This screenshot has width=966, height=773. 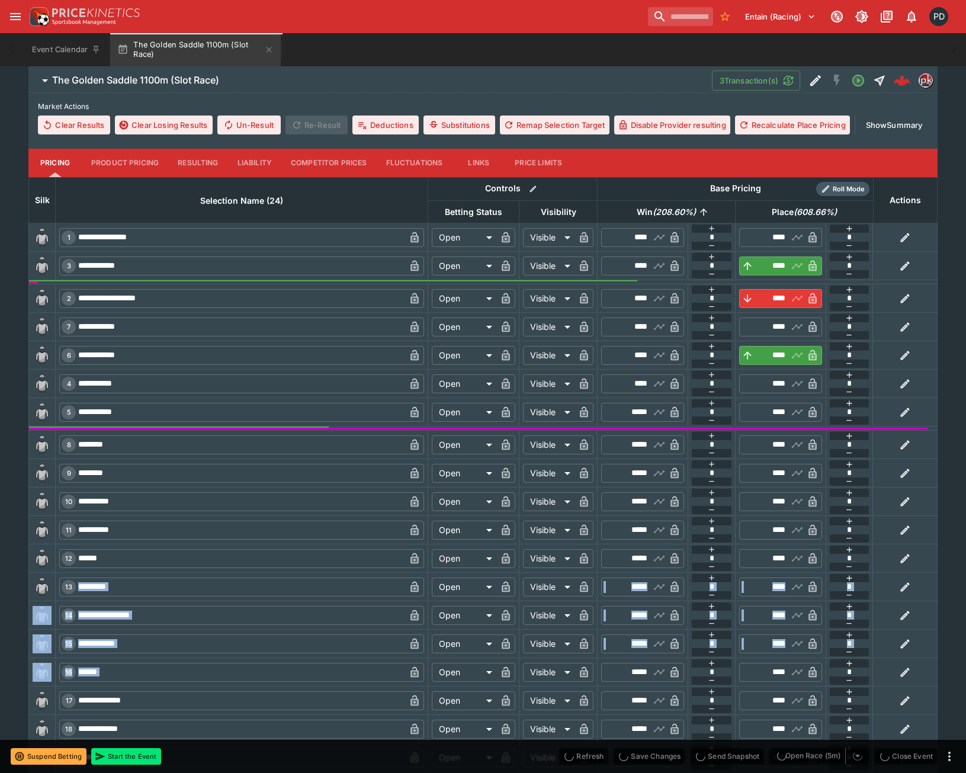 I want to click on button: Start the Event, so click(x=126, y=757).